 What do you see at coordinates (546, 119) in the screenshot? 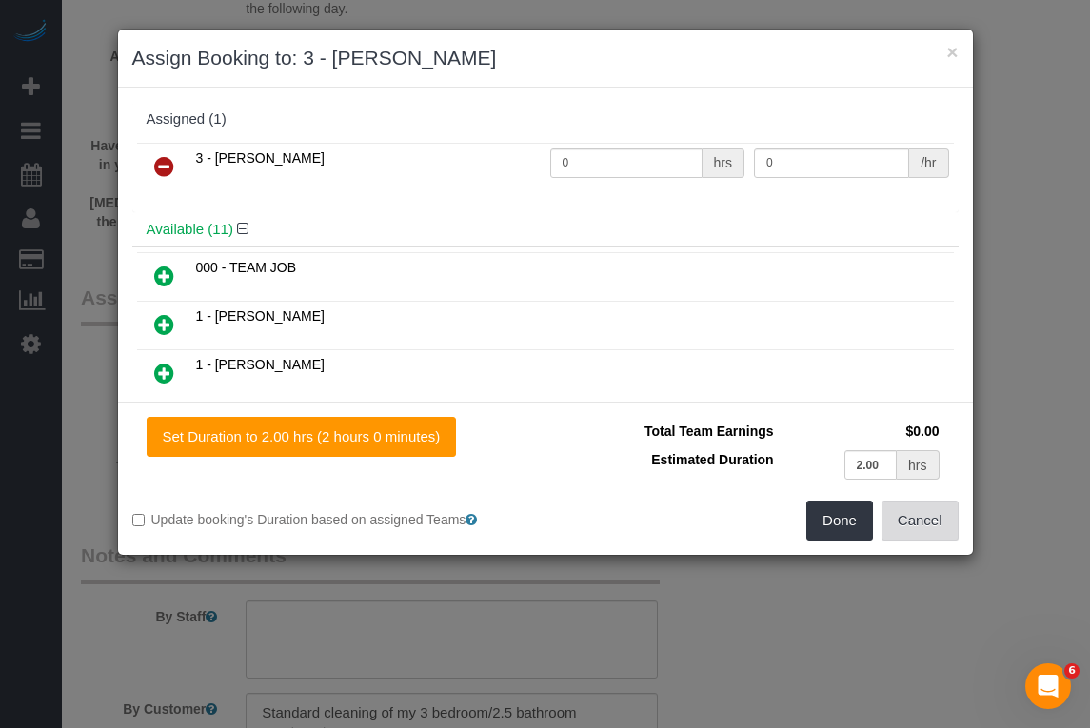
I see `div: Assigned (1)` at bounding box center [546, 119].